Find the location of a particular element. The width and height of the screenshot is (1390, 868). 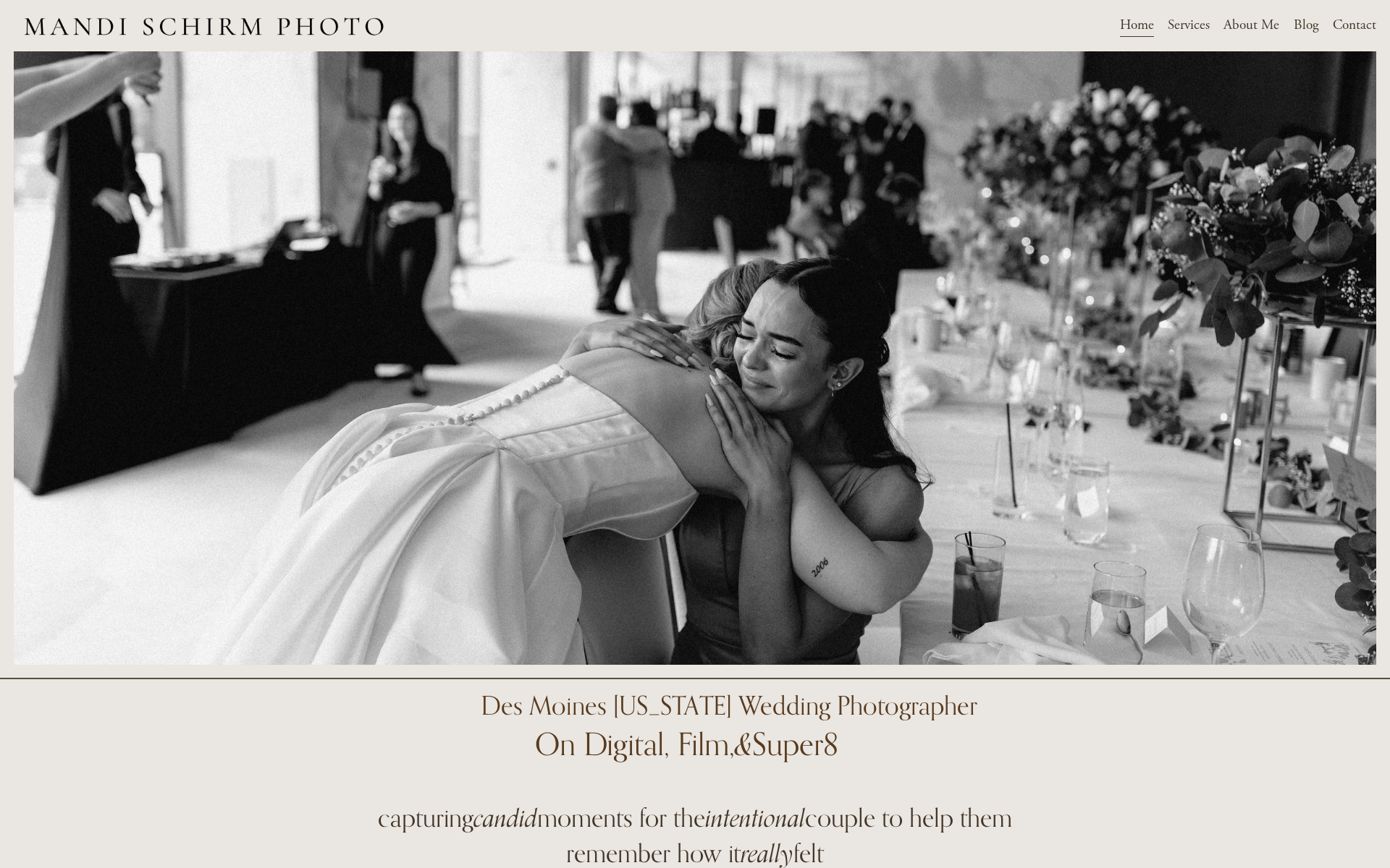

a: About Me is located at coordinates (1250, 25).